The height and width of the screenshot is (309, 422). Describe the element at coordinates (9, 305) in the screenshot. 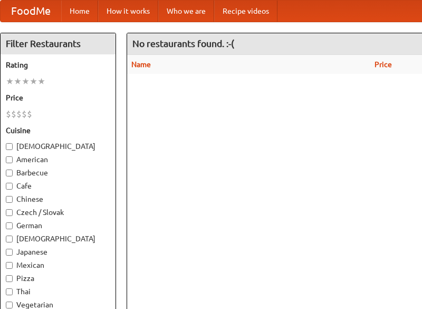

I see `input: Vegetarian` at that location.